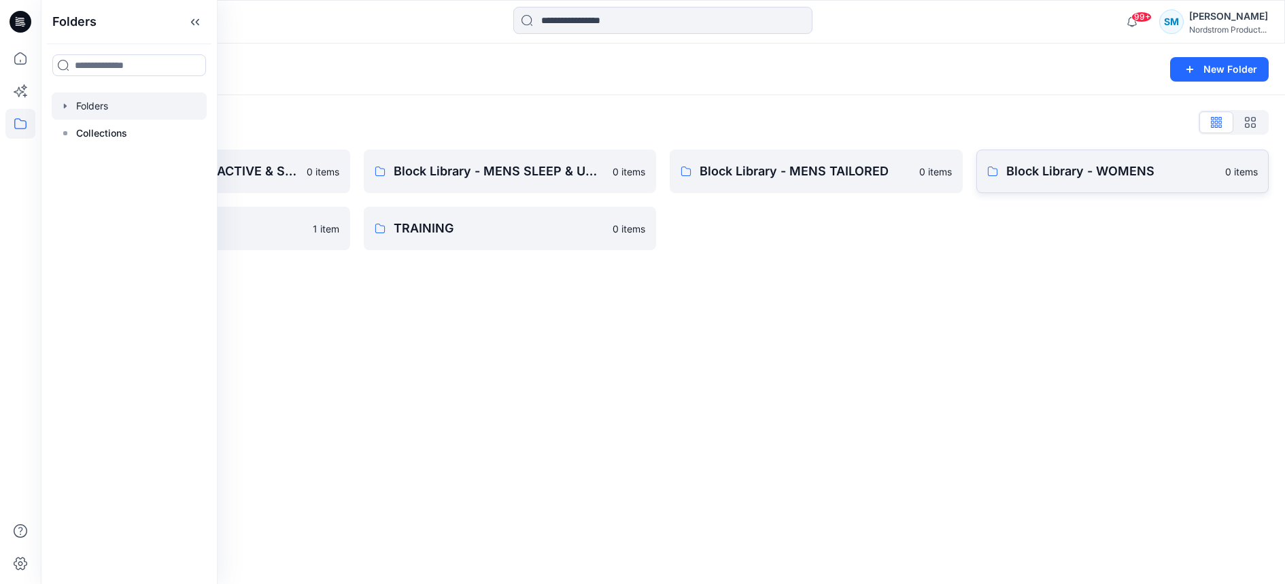 The width and height of the screenshot is (1285, 584). Describe the element at coordinates (510, 228) in the screenshot. I see `a: TRAINING0 items` at that location.